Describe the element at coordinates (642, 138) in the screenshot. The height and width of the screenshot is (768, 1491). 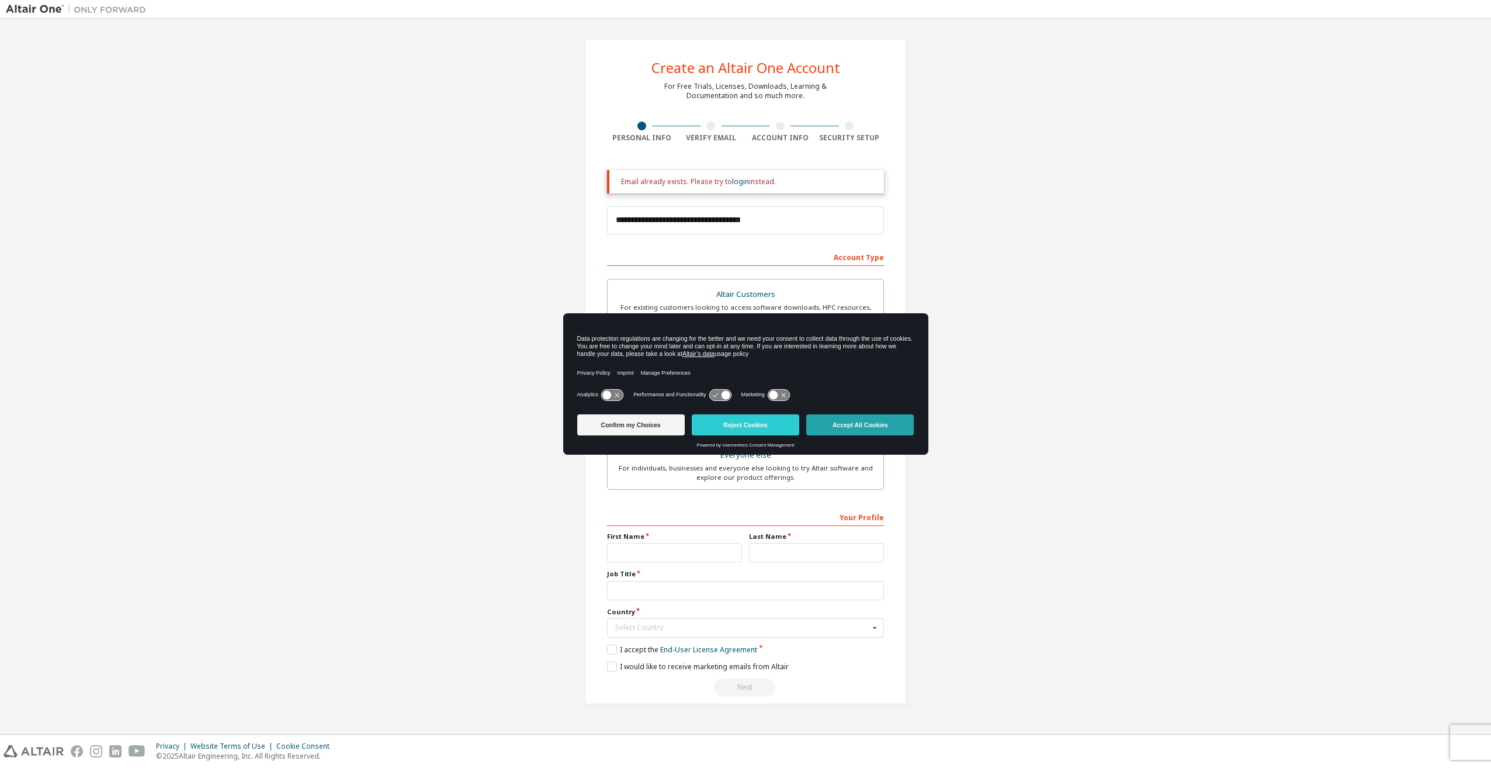
I see `div: Personal Info` at that location.